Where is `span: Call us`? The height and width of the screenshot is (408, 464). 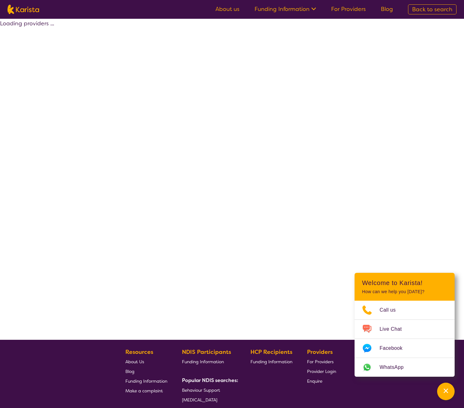
span: Call us is located at coordinates (392, 310).